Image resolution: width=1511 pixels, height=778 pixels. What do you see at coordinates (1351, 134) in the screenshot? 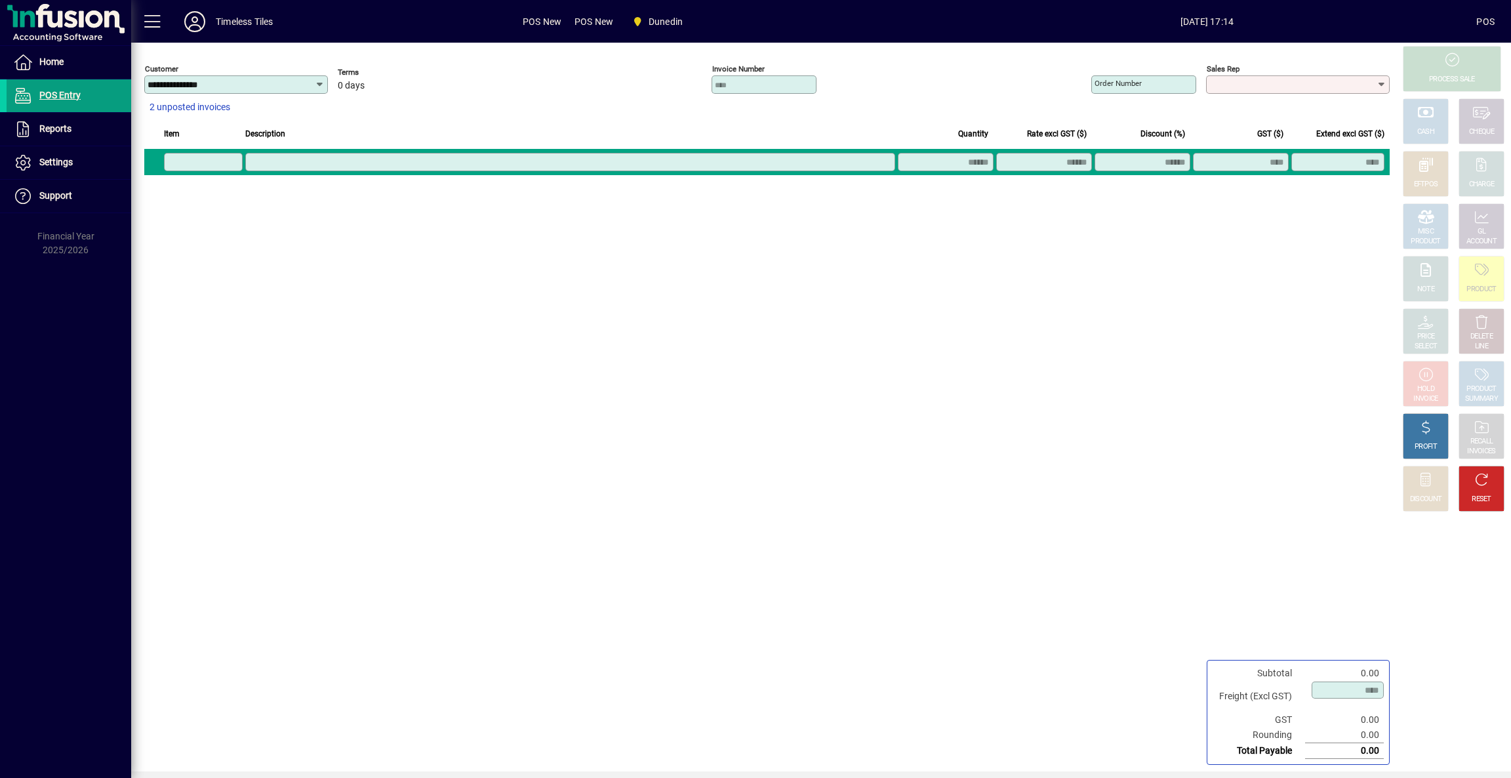
I see `span: Extend excl GST ($)` at bounding box center [1351, 134].